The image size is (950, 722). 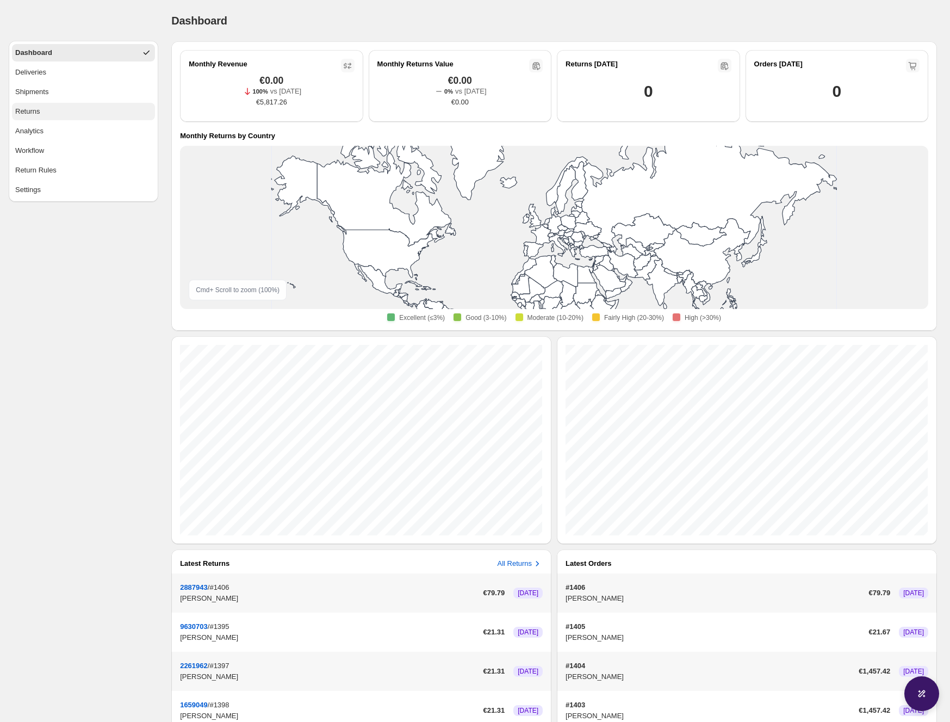 I want to click on button: Deliveries, so click(x=83, y=72).